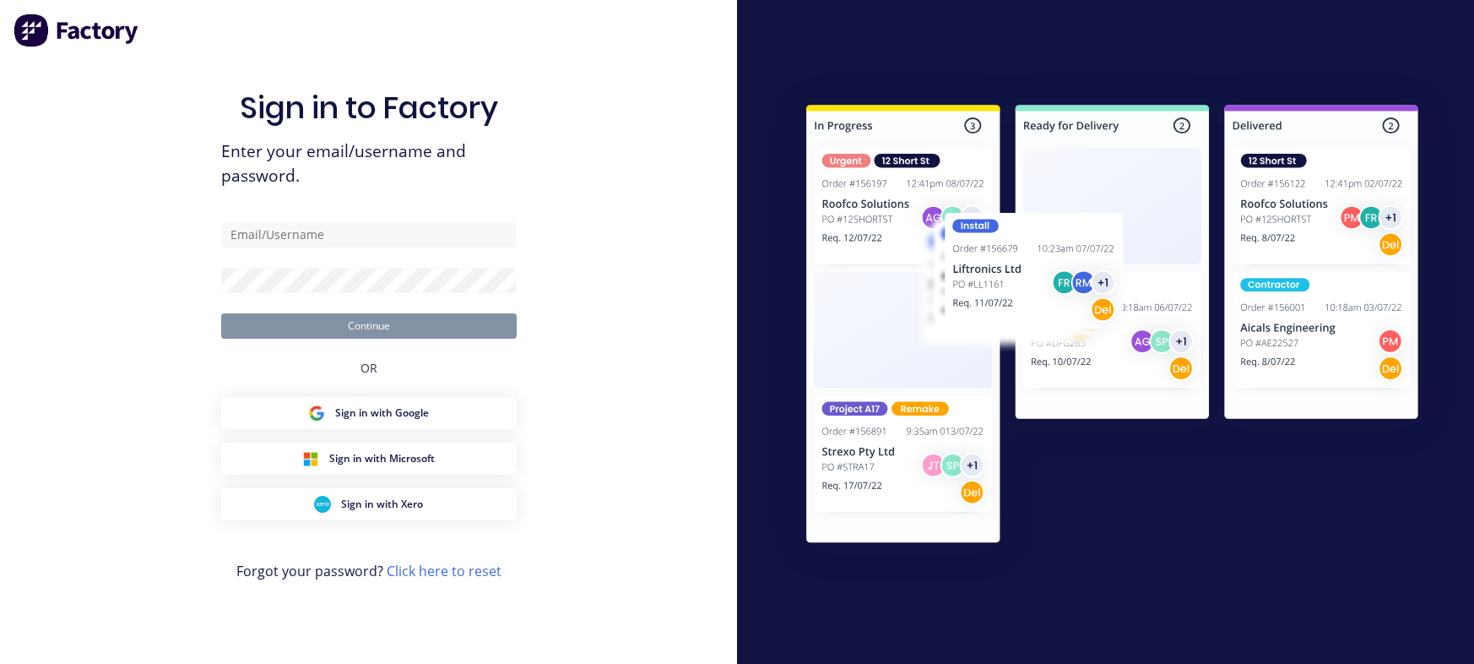  Describe the element at coordinates (323, 504) in the screenshot. I see `img: Xero Sign in` at that location.